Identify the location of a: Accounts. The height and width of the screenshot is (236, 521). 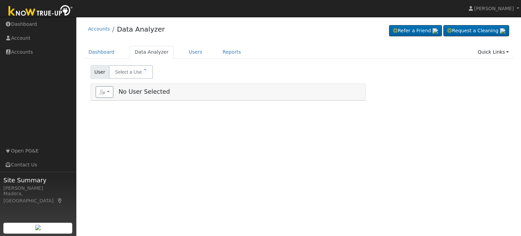
(99, 29).